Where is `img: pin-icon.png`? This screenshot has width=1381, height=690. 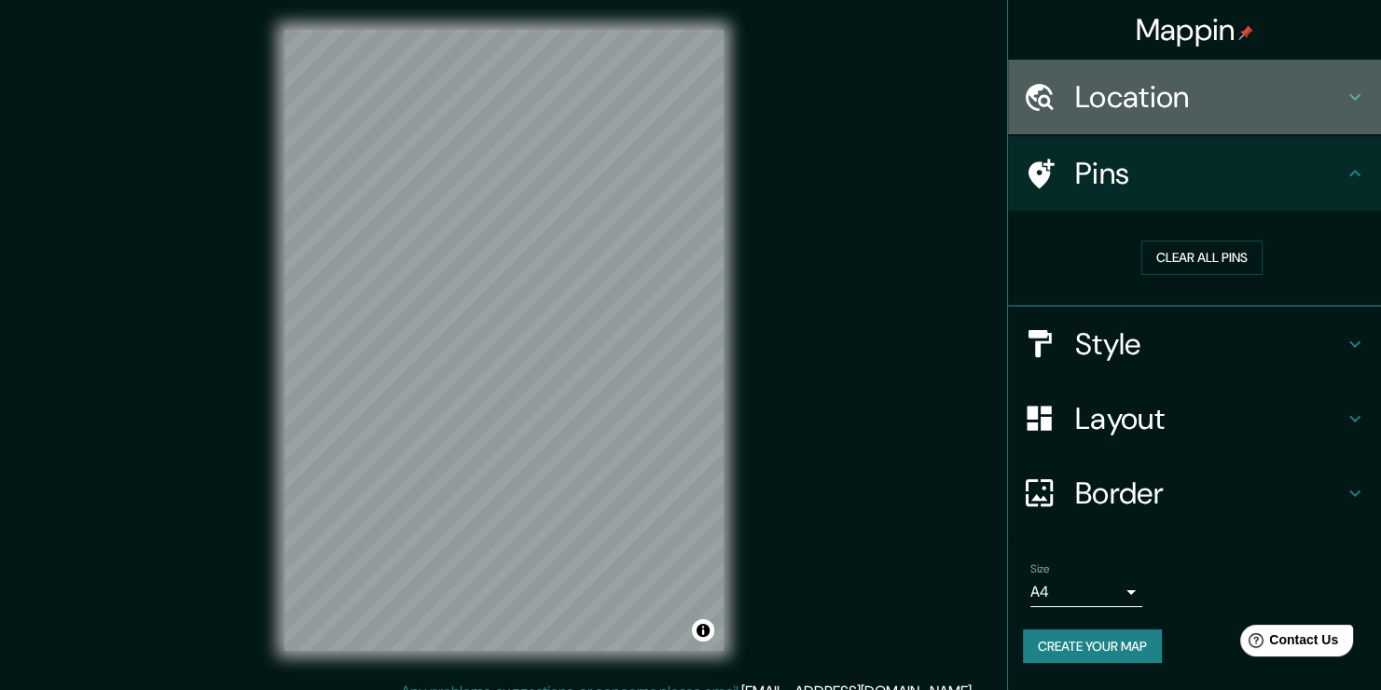
img: pin-icon.png is located at coordinates (1246, 33).